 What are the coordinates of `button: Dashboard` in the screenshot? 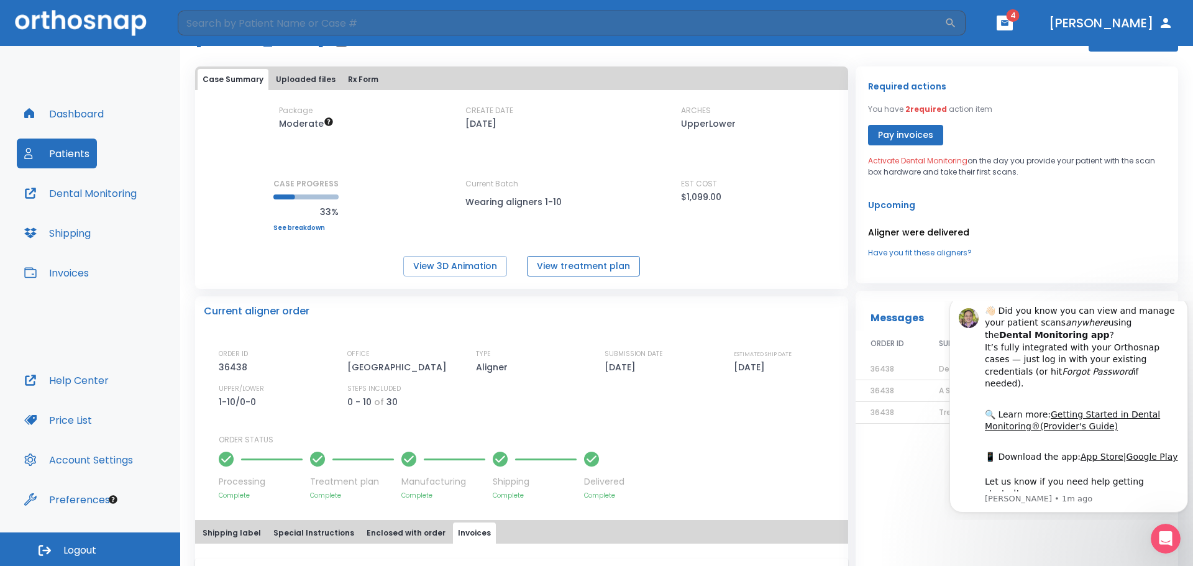 It's located at (64, 114).